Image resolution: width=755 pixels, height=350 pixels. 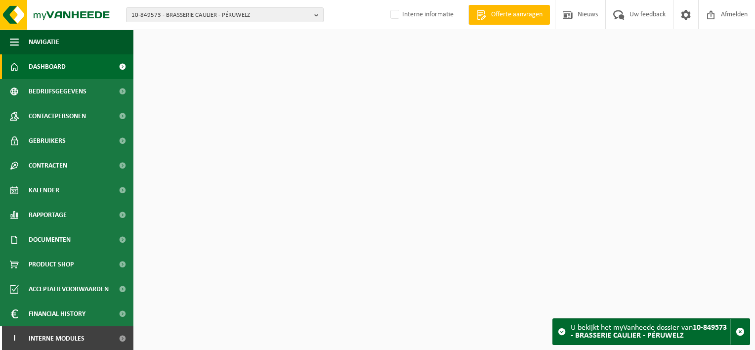 What do you see at coordinates (57, 314) in the screenshot?
I see `span: Financial History` at bounding box center [57, 314].